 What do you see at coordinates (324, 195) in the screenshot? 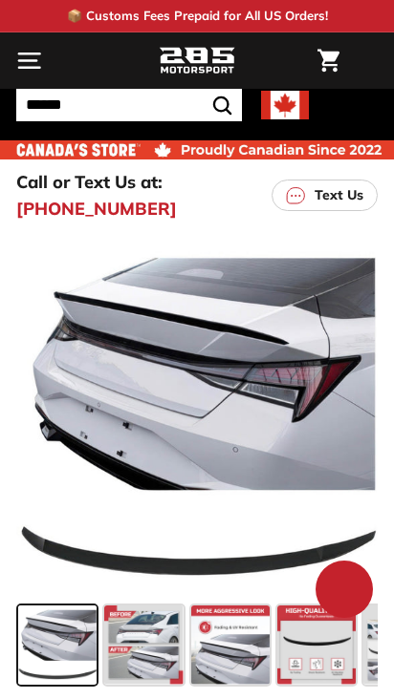
I see `a: Text Us` at bounding box center [324, 195].